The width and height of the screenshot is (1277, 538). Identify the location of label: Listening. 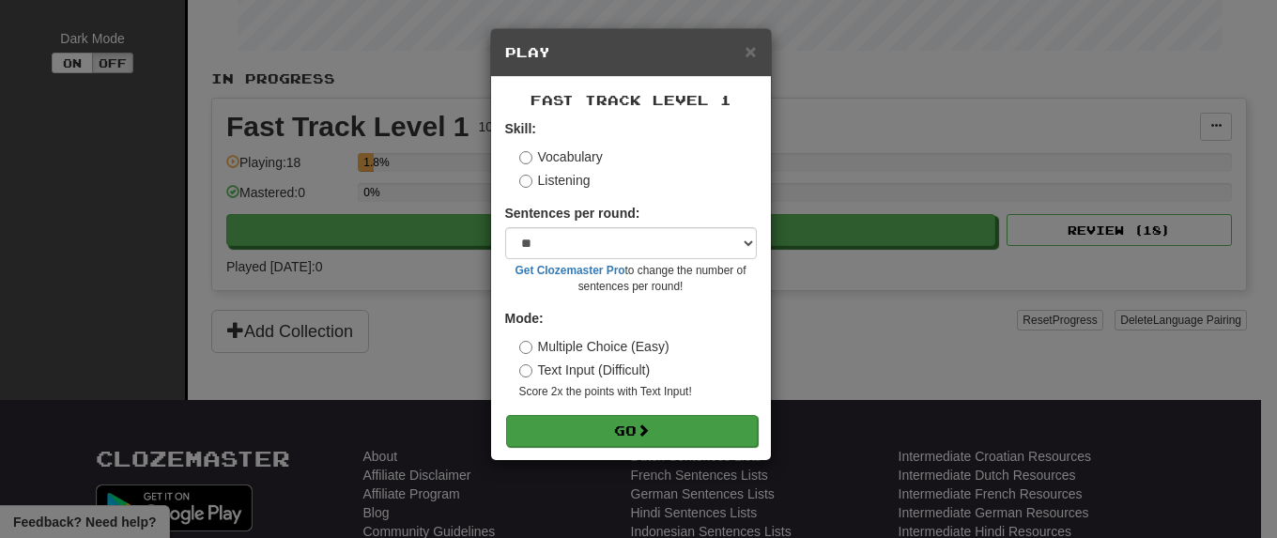
(555, 180).